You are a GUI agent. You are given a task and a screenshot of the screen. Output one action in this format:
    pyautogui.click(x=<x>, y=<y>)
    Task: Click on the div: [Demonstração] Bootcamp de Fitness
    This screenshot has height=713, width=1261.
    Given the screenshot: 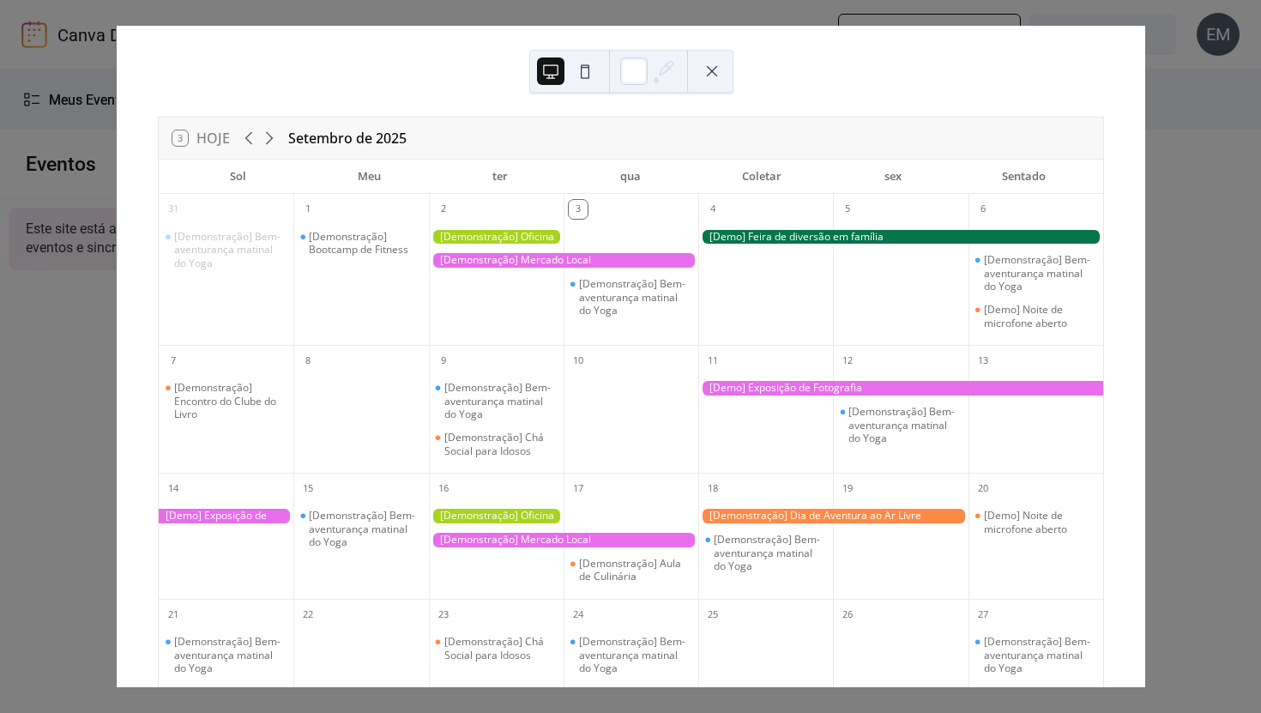 What is the action you would take?
    pyautogui.click(x=360, y=243)
    